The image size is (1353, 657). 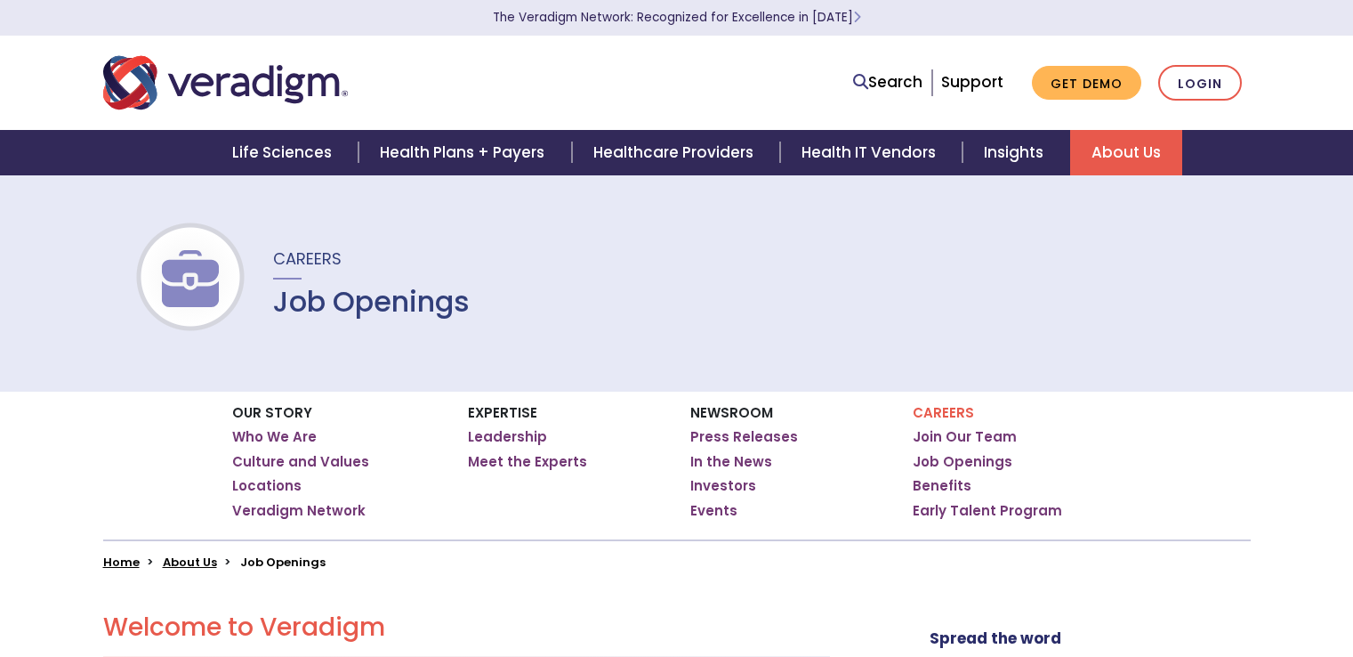 I want to click on a: Get Demo, so click(x=1086, y=83).